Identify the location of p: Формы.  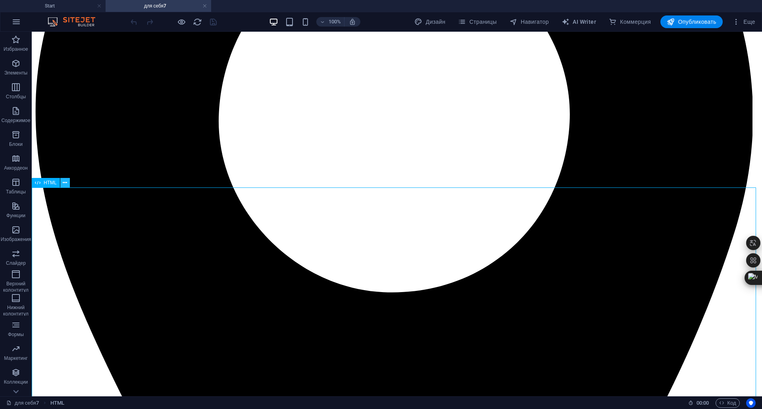
(16, 335).